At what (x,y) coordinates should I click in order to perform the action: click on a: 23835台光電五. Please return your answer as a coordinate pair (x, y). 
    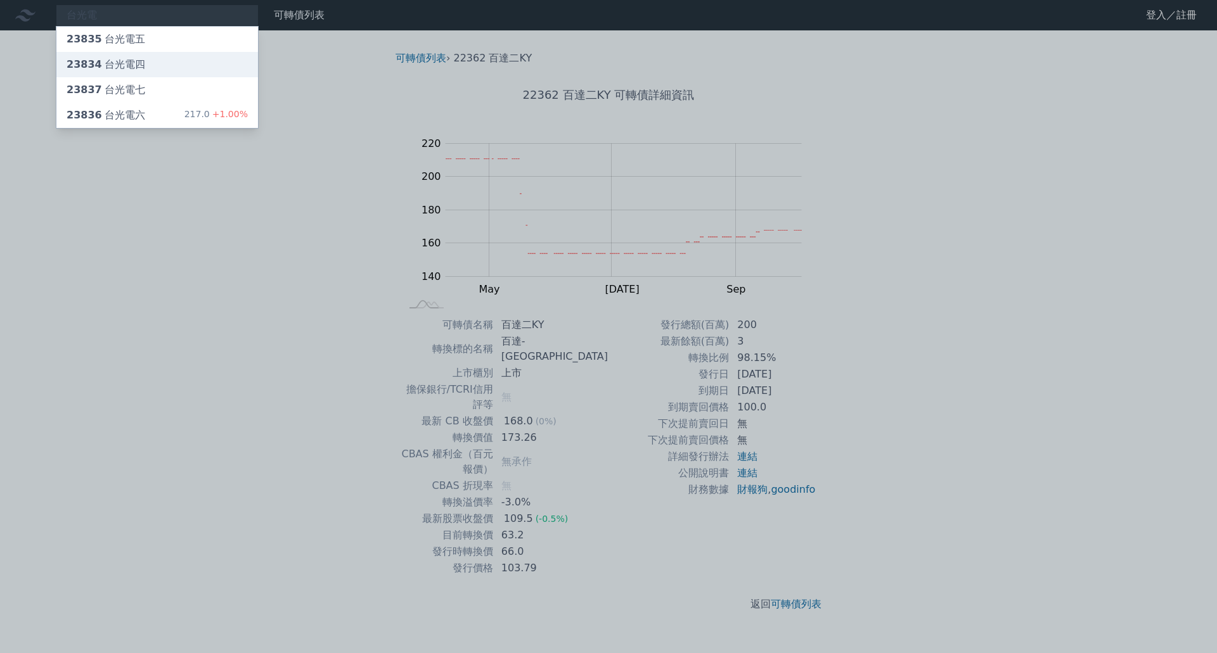
    Looking at the image, I should click on (157, 39).